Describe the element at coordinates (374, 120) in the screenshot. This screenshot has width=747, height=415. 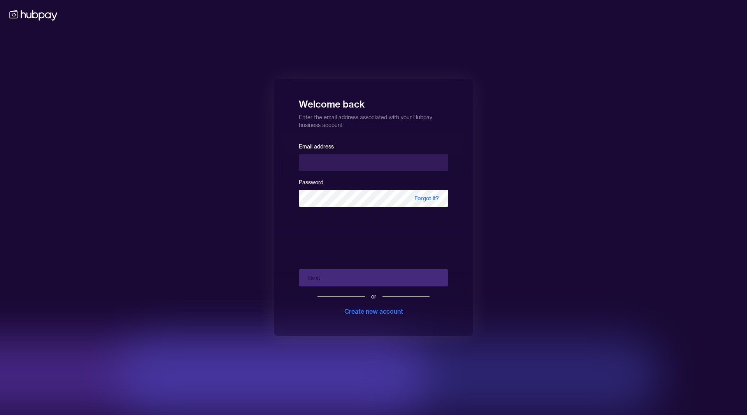
I see `p: Enter the email address associated with your Hubpay business account` at that location.